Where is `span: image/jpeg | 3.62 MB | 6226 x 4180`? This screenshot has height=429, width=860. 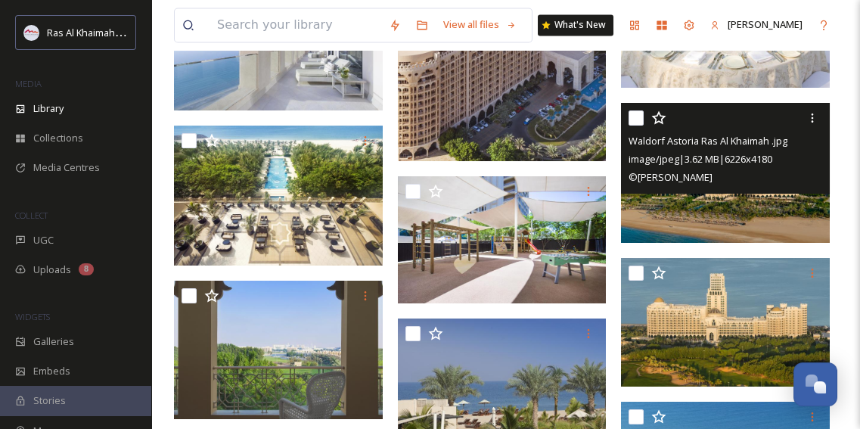
span: image/jpeg | 3.62 MB | 6226 x 4180 is located at coordinates (700, 159).